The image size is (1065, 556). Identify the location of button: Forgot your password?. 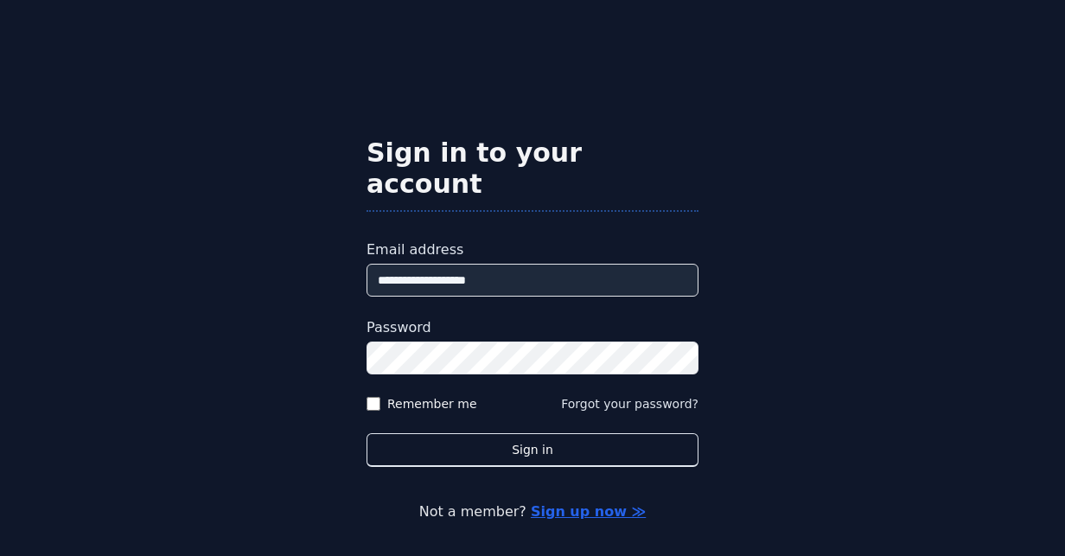
(629, 404).